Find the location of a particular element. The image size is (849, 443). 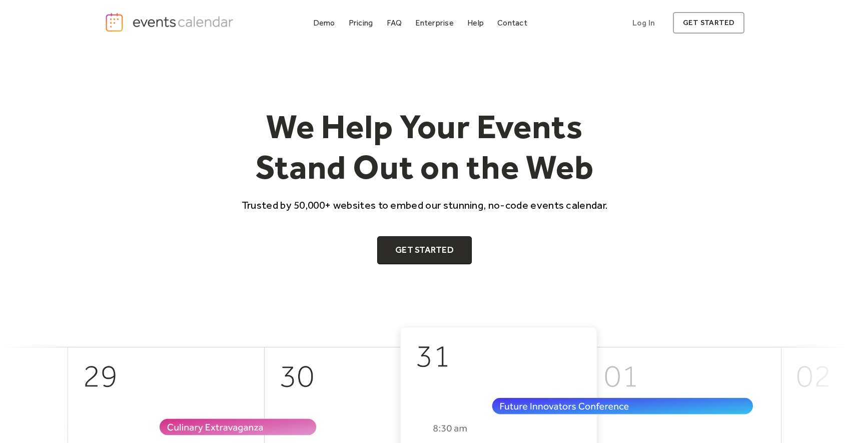

a: Enterprise is located at coordinates (434, 23).